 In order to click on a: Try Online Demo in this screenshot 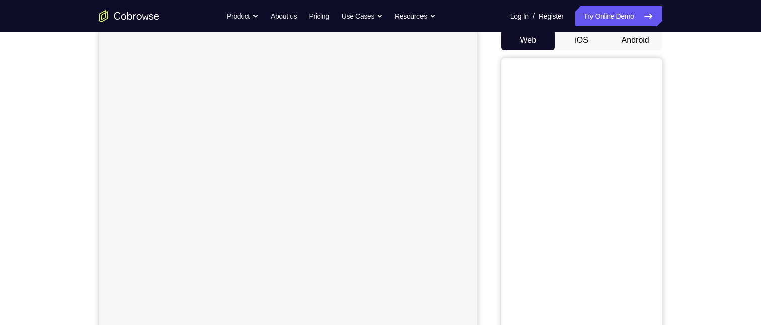, I will do `click(619, 16)`.